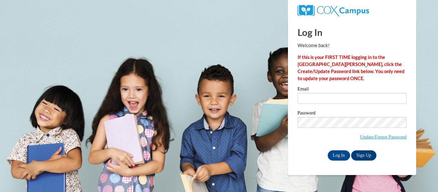 The height and width of the screenshot is (192, 438). What do you see at coordinates (333, 11) in the screenshot?
I see `img: COX Campus` at bounding box center [333, 11].